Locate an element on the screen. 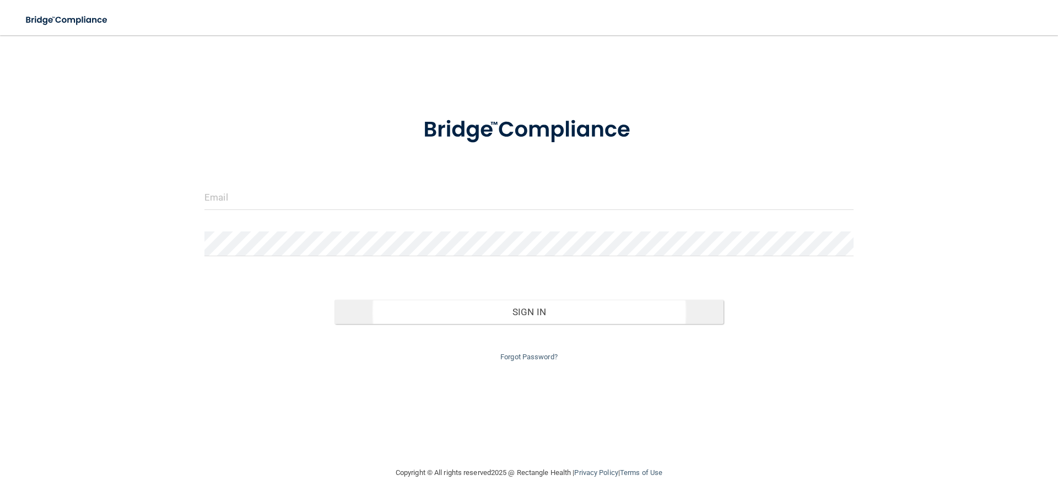 The height and width of the screenshot is (502, 1058). a: Privacy Policy is located at coordinates (596, 472).